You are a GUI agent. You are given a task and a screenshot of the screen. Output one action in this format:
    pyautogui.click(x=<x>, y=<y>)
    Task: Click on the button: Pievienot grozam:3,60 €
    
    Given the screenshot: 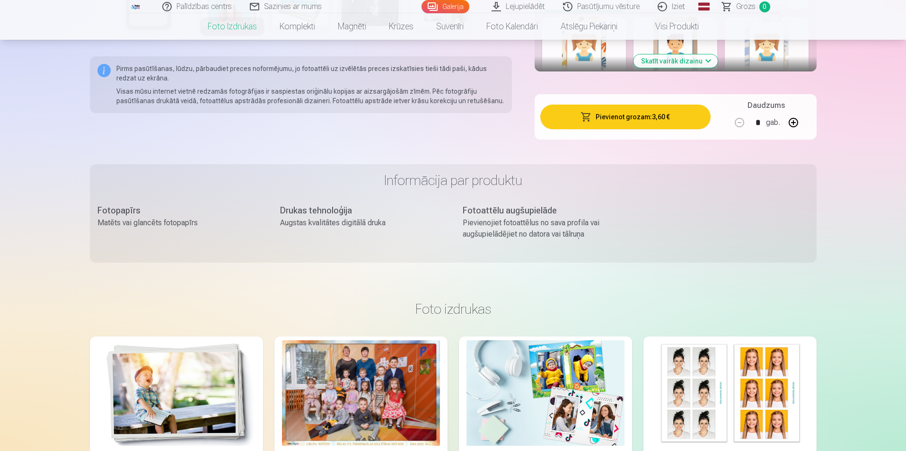 What is the action you would take?
    pyautogui.click(x=625, y=117)
    